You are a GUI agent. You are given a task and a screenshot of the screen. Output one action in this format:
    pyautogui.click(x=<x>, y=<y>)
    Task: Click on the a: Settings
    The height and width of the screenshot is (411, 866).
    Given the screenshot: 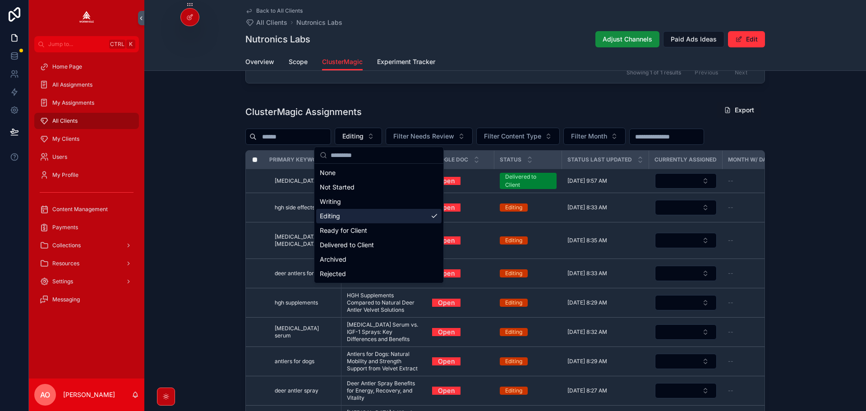 What is the action you would take?
    pyautogui.click(x=87, y=281)
    